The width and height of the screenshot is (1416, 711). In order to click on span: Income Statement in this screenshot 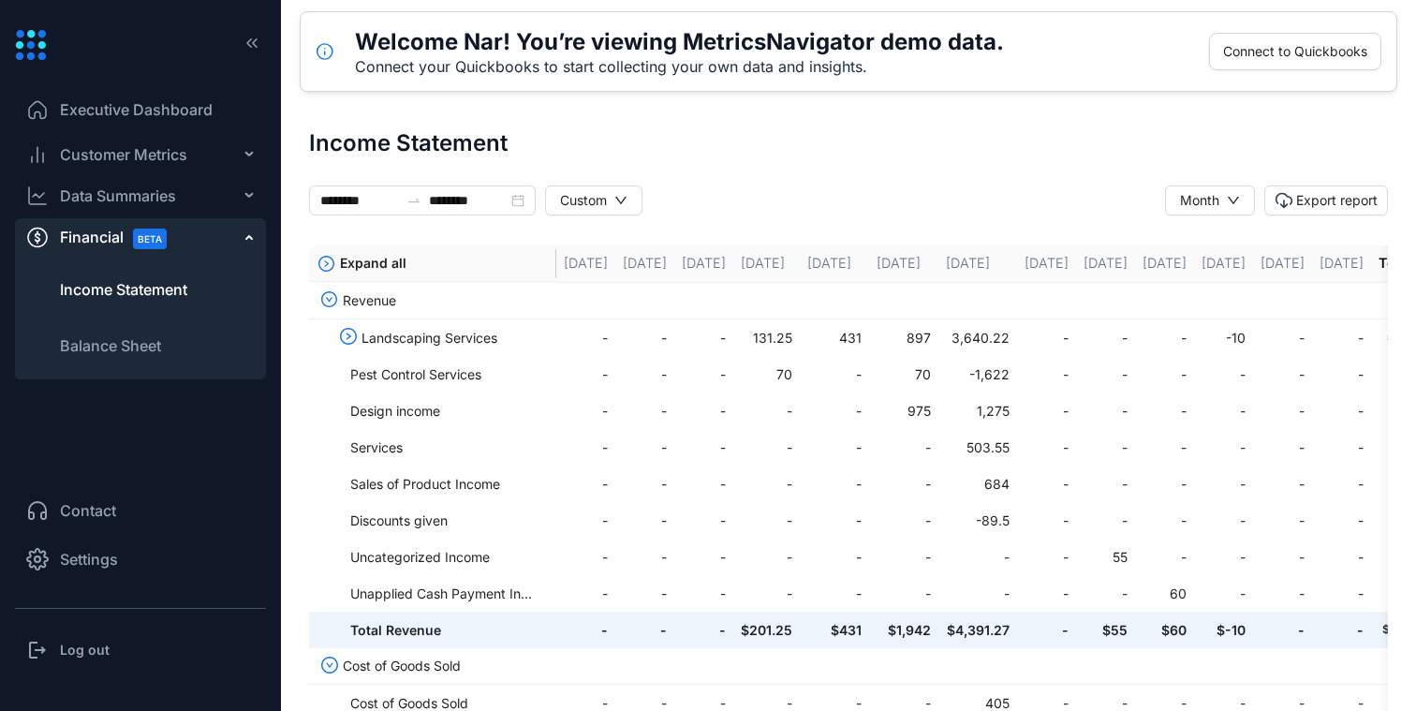, I will do `click(124, 289)`.